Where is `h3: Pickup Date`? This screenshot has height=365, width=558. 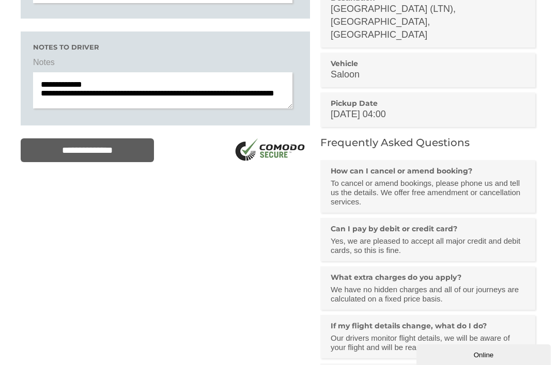 h3: Pickup Date is located at coordinates (428, 103).